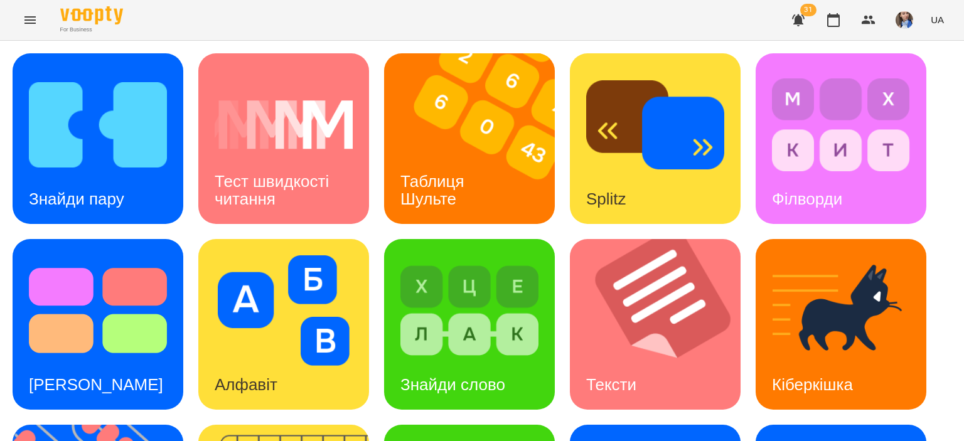 This screenshot has width=964, height=441. What do you see at coordinates (812, 385) in the screenshot?
I see `h3: Кіберкішка` at bounding box center [812, 385].